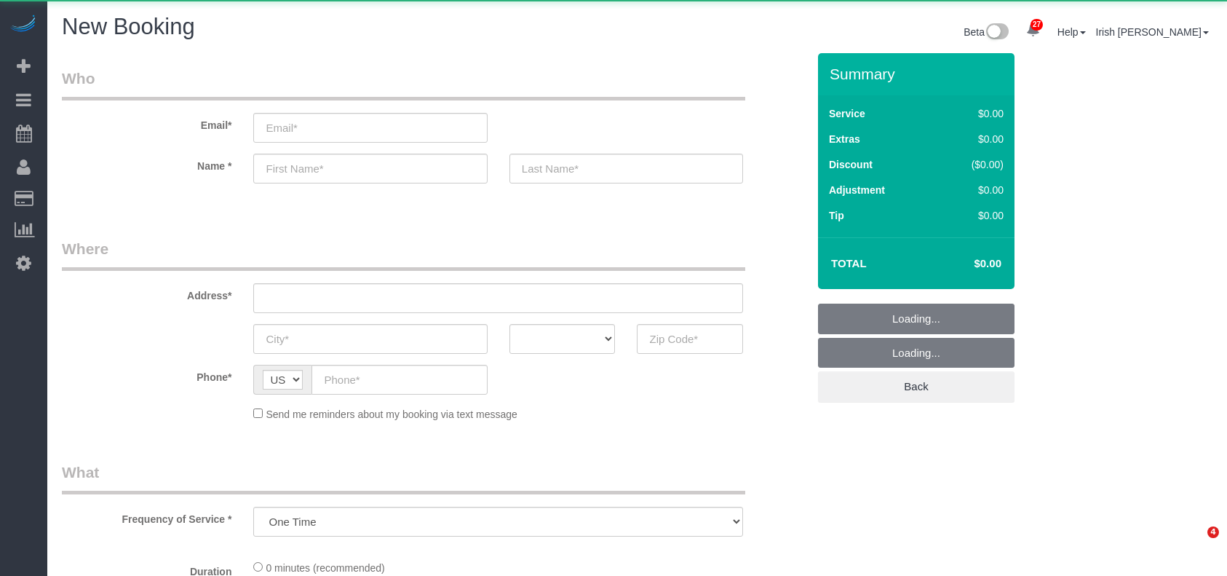  Describe the element at coordinates (403, 254) in the screenshot. I see `legend: Where` at that location.